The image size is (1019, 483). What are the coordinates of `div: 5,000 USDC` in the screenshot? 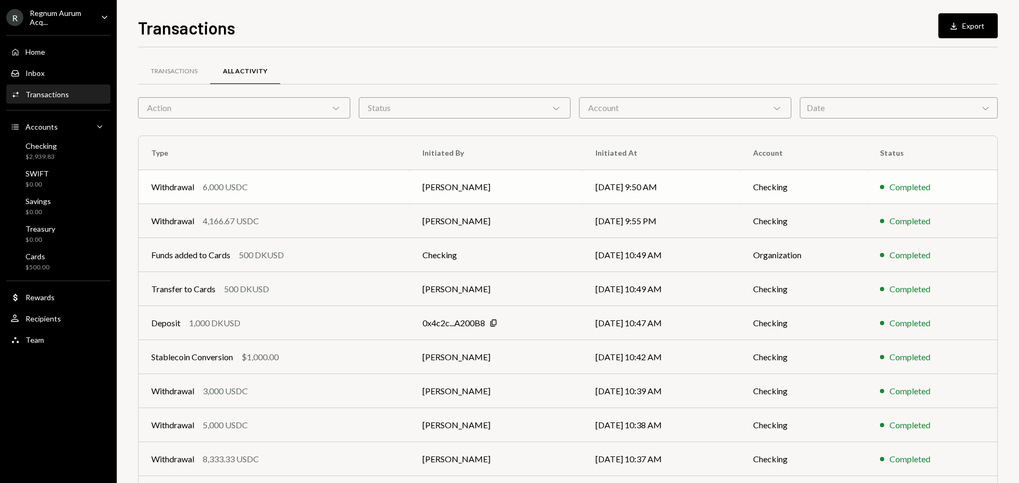 It's located at (225, 425).